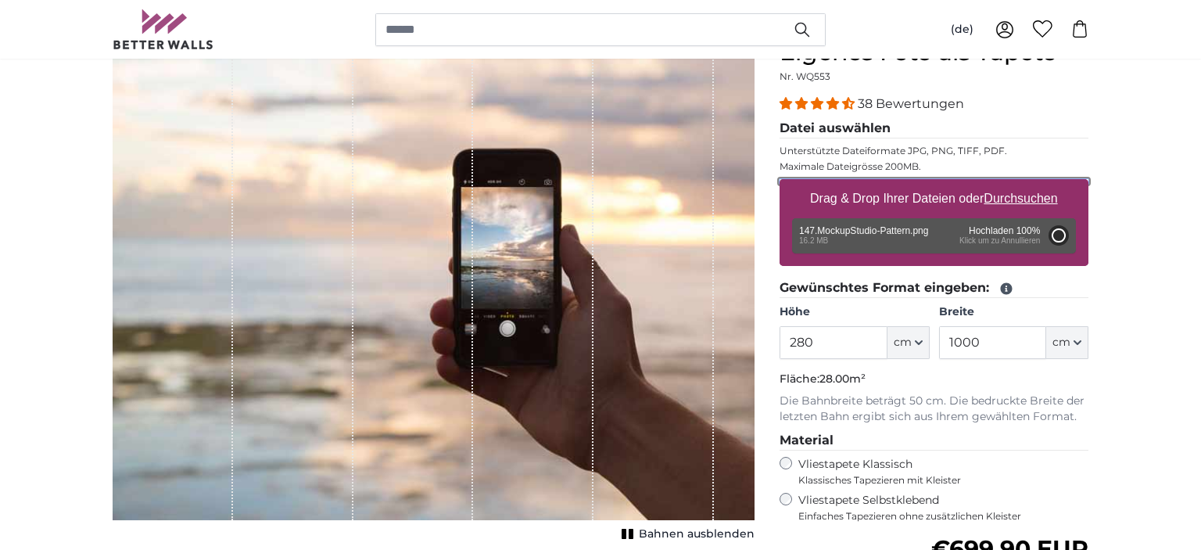 This screenshot has height=550, width=1201. Describe the element at coordinates (943, 516) in the screenshot. I see `span: Einfaches Tapezieren ohne zusätzlichen Kleister` at that location.